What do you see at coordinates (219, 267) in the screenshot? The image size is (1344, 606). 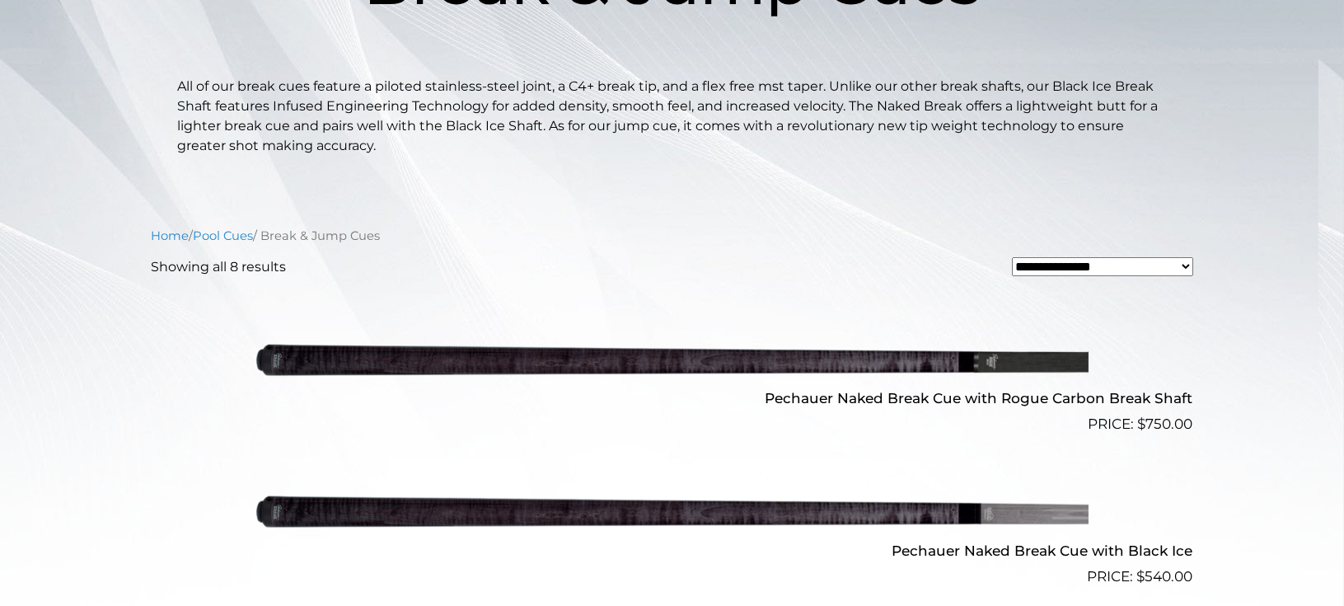 I see `p: Showing all 8 results` at bounding box center [219, 267].